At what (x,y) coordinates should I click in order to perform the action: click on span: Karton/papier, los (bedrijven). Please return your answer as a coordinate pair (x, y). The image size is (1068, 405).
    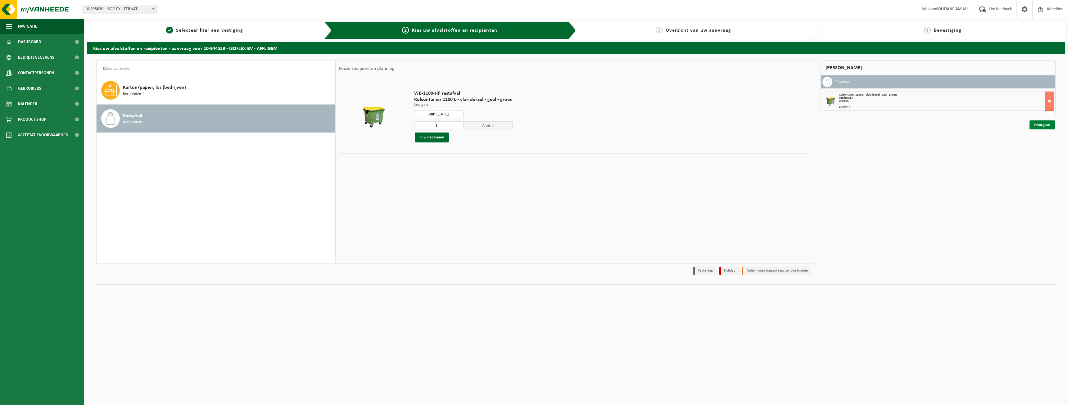
    Looking at the image, I should click on (154, 88).